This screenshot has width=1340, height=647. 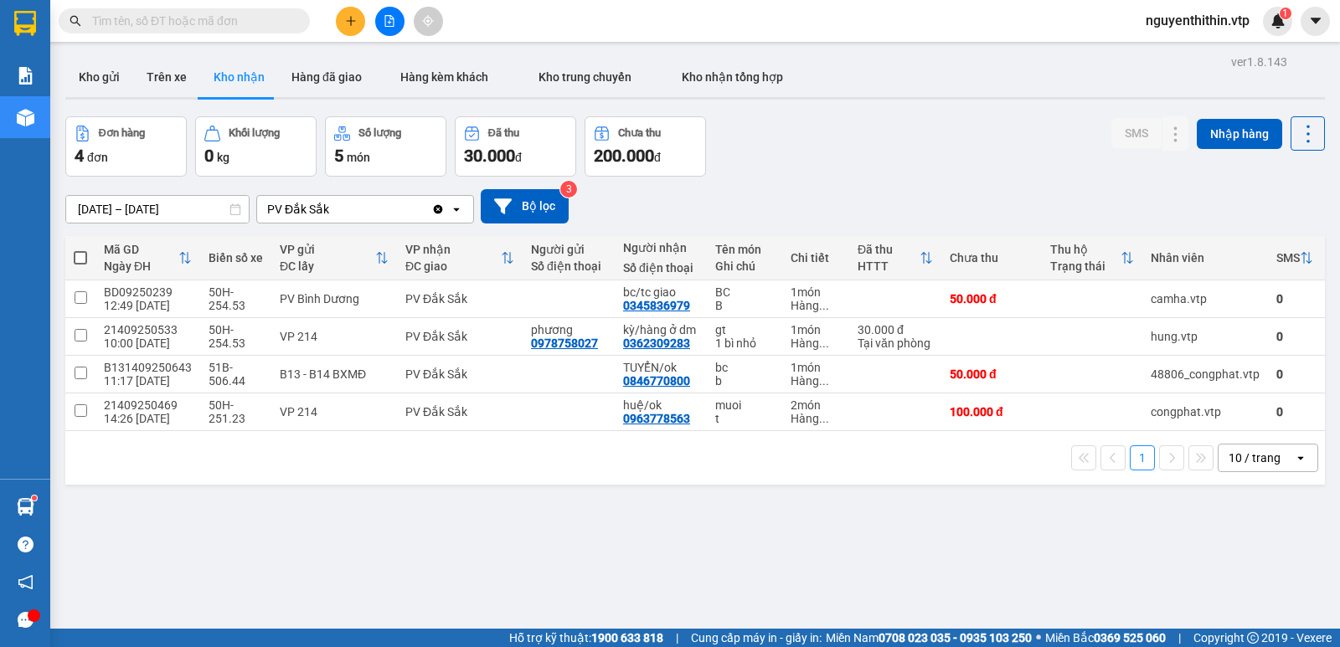 What do you see at coordinates (389, 21) in the screenshot?
I see `span: file-add` at bounding box center [389, 21].